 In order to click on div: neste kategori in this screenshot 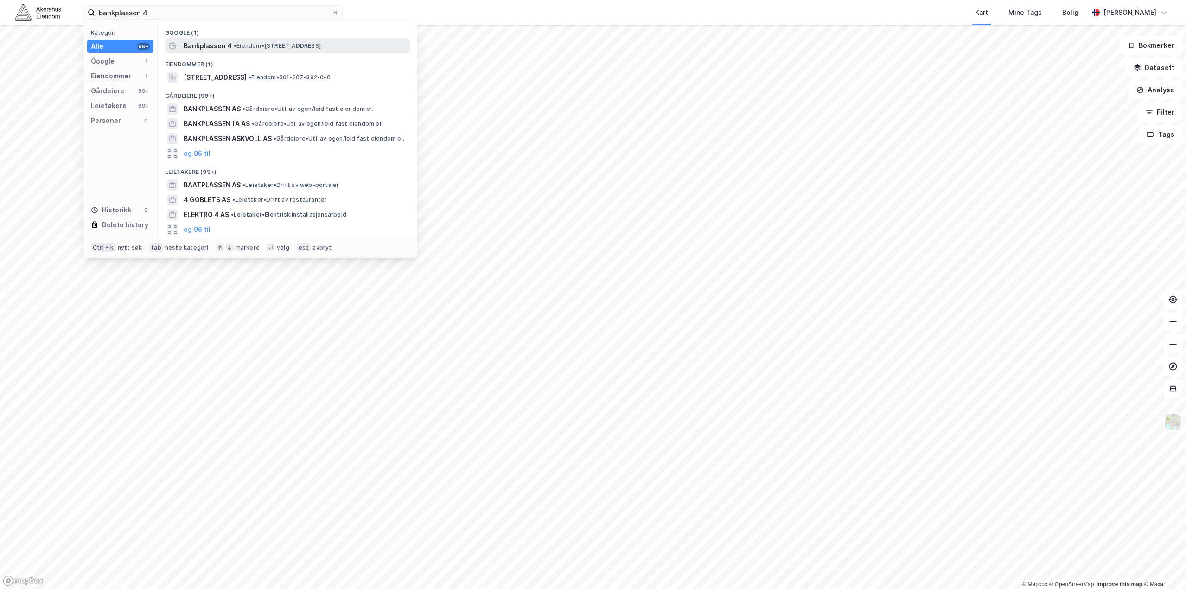, I will do `click(187, 248)`.